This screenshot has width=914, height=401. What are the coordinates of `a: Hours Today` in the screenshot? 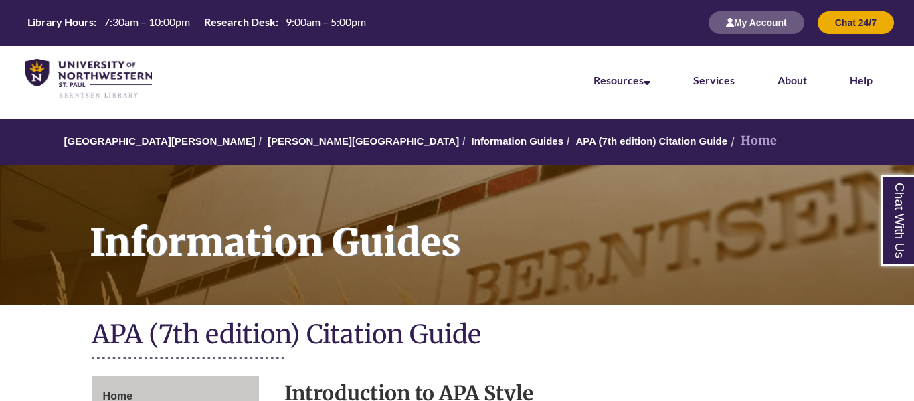 It's located at (197, 23).